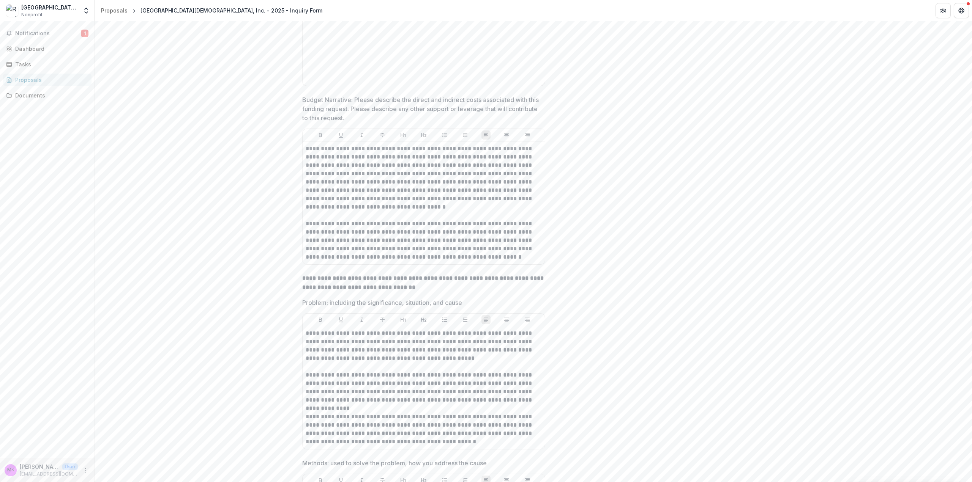 The image size is (972, 482). What do you see at coordinates (32, 15) in the screenshot?
I see `span: Nonprofit` at bounding box center [32, 15].